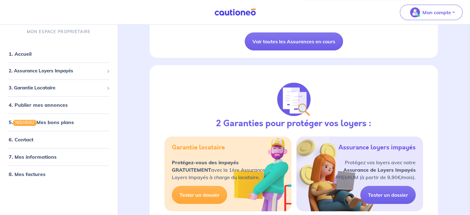 This screenshot has width=470, height=215. What do you see at coordinates (294, 124) in the screenshot?
I see `h3: 2 Garanties pour protéger vos loyers :` at bounding box center [294, 124].